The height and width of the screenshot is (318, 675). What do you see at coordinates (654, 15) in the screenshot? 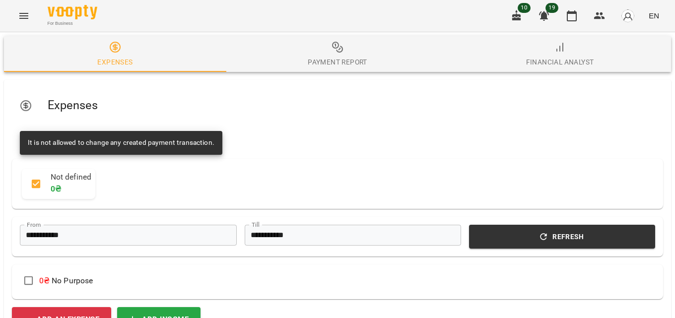
I see `span: EN` at bounding box center [654, 15].